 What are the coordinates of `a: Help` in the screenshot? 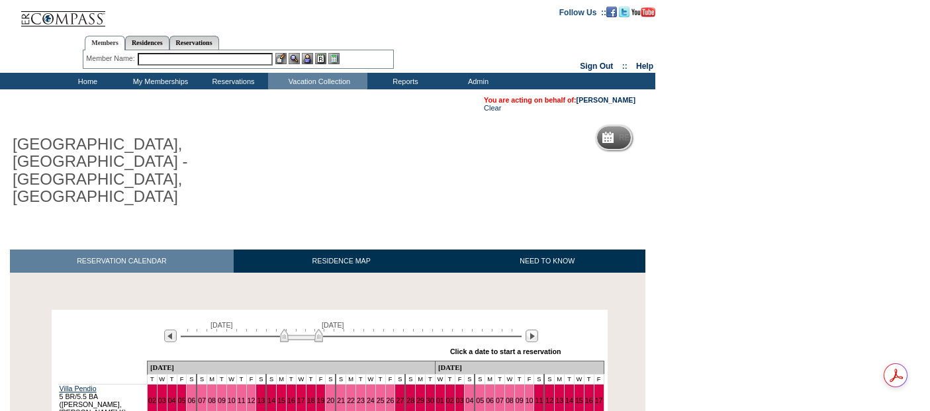 It's located at (645, 66).